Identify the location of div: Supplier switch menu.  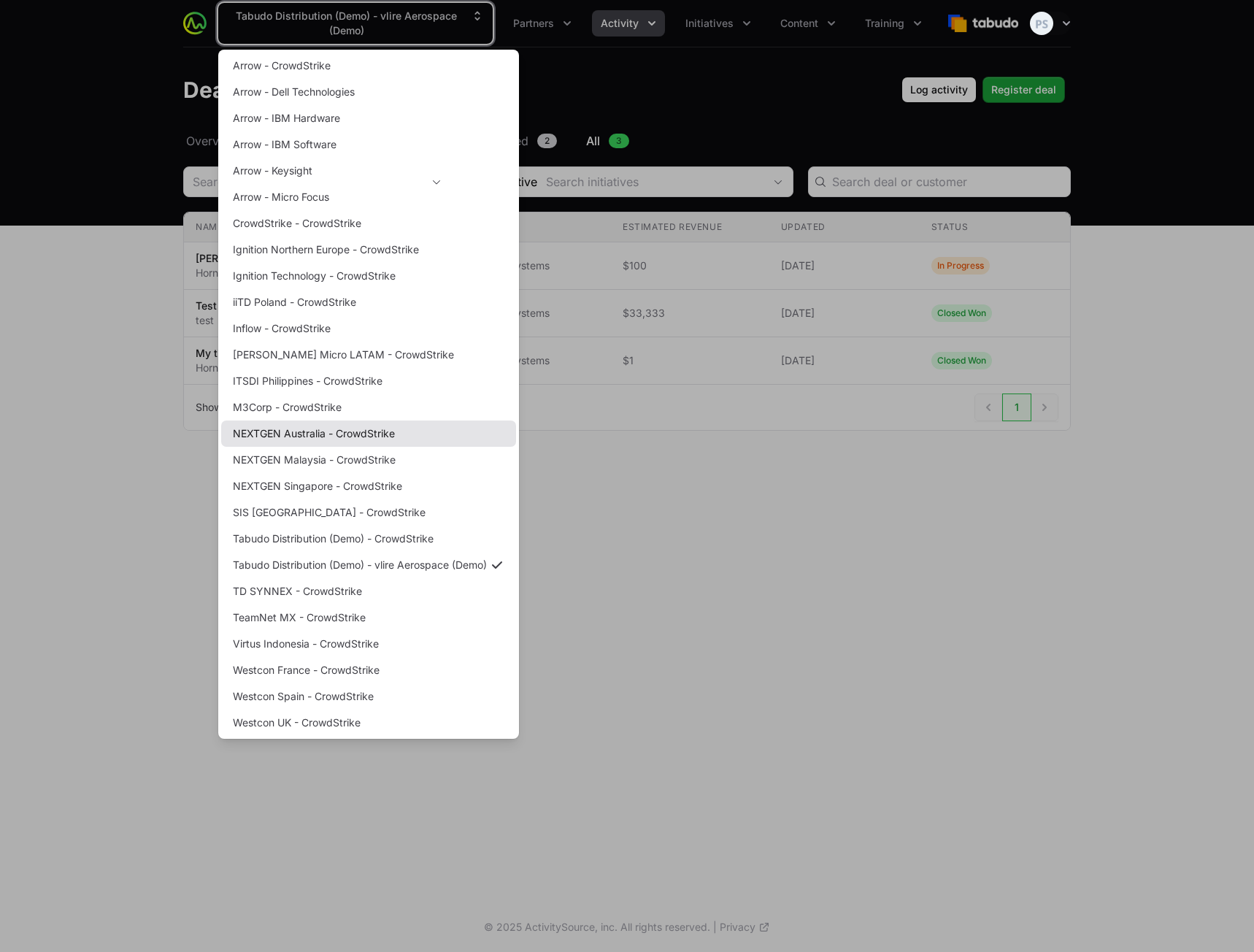
(356, 23).